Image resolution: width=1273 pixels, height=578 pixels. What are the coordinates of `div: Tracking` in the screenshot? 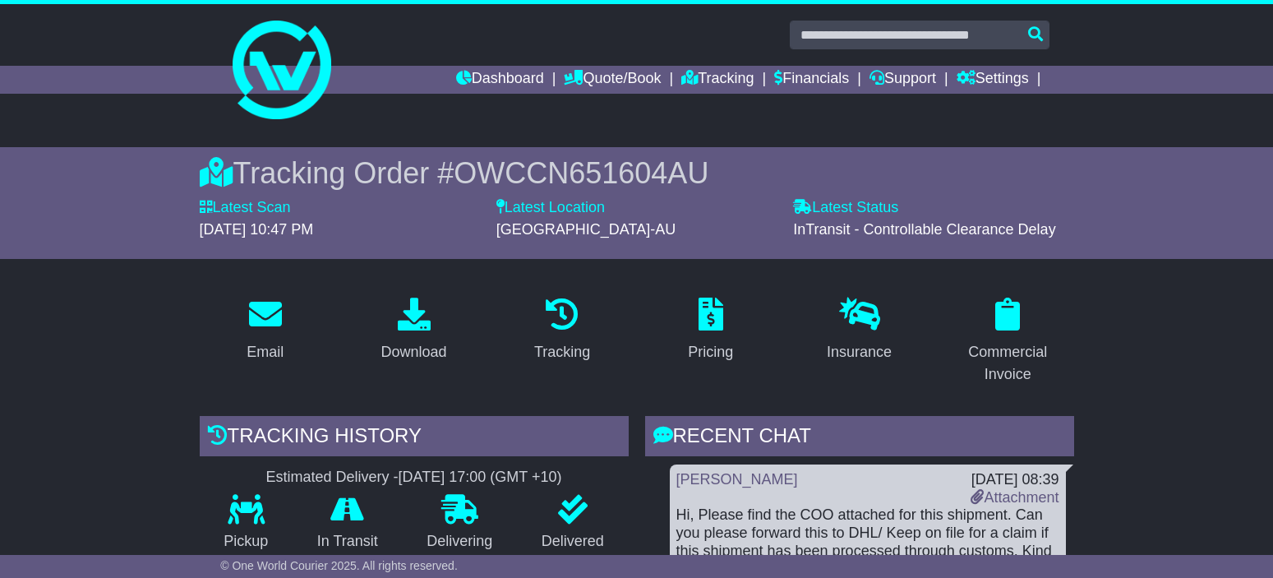 It's located at (562, 352).